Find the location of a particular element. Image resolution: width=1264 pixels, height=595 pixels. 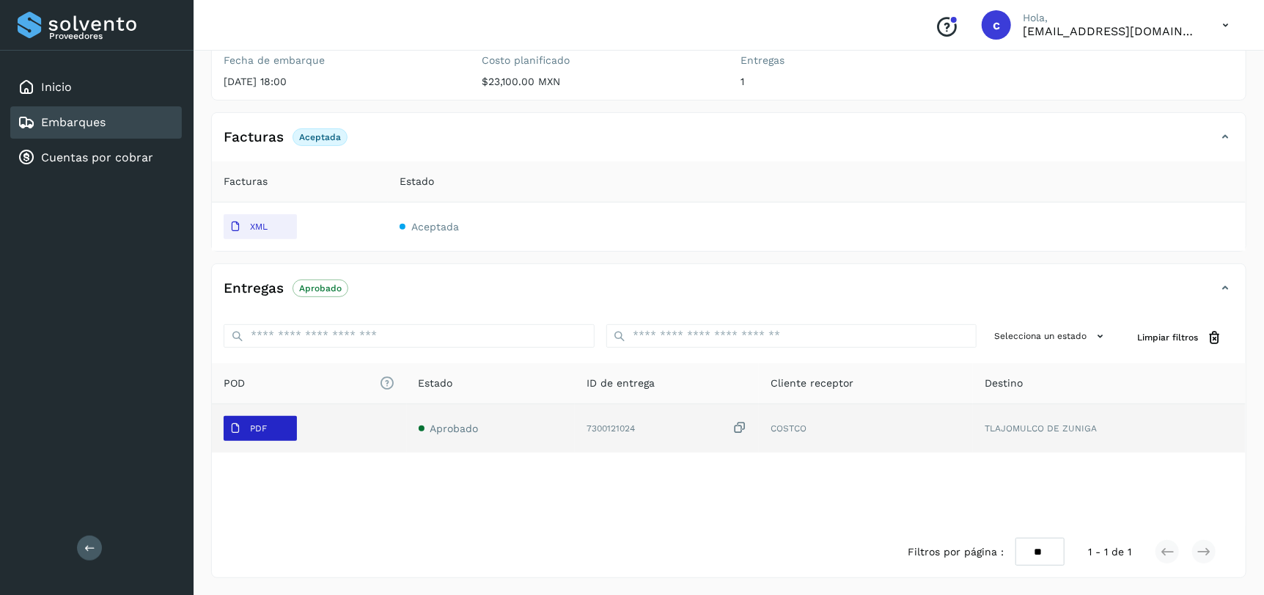

p: Proveedores is located at coordinates (112, 36).